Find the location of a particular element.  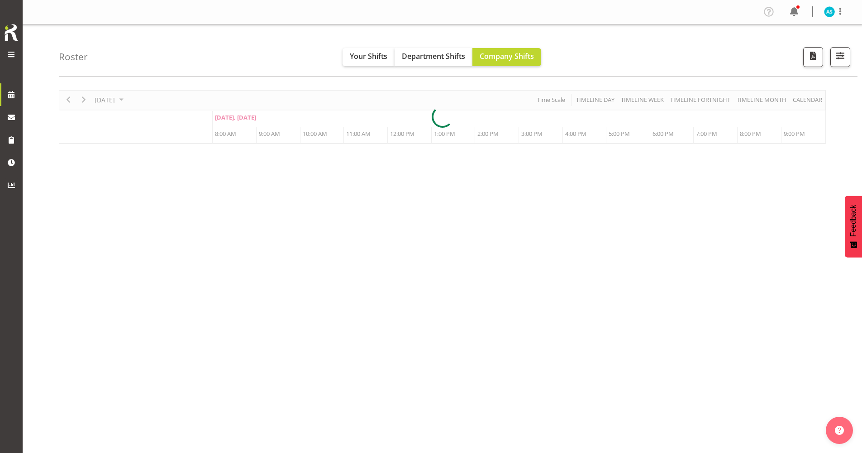

button: Feedback - Show survey is located at coordinates (854, 226).